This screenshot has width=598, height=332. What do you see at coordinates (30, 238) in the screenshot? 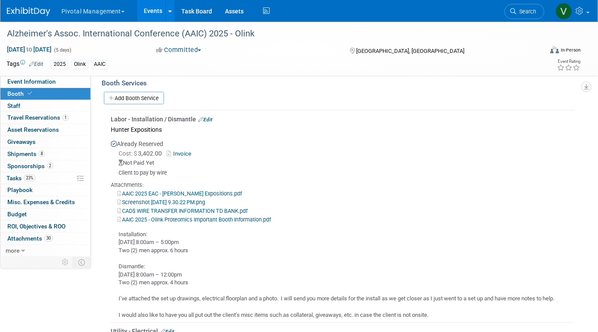
I see `span: Attachments` at bounding box center [30, 238].